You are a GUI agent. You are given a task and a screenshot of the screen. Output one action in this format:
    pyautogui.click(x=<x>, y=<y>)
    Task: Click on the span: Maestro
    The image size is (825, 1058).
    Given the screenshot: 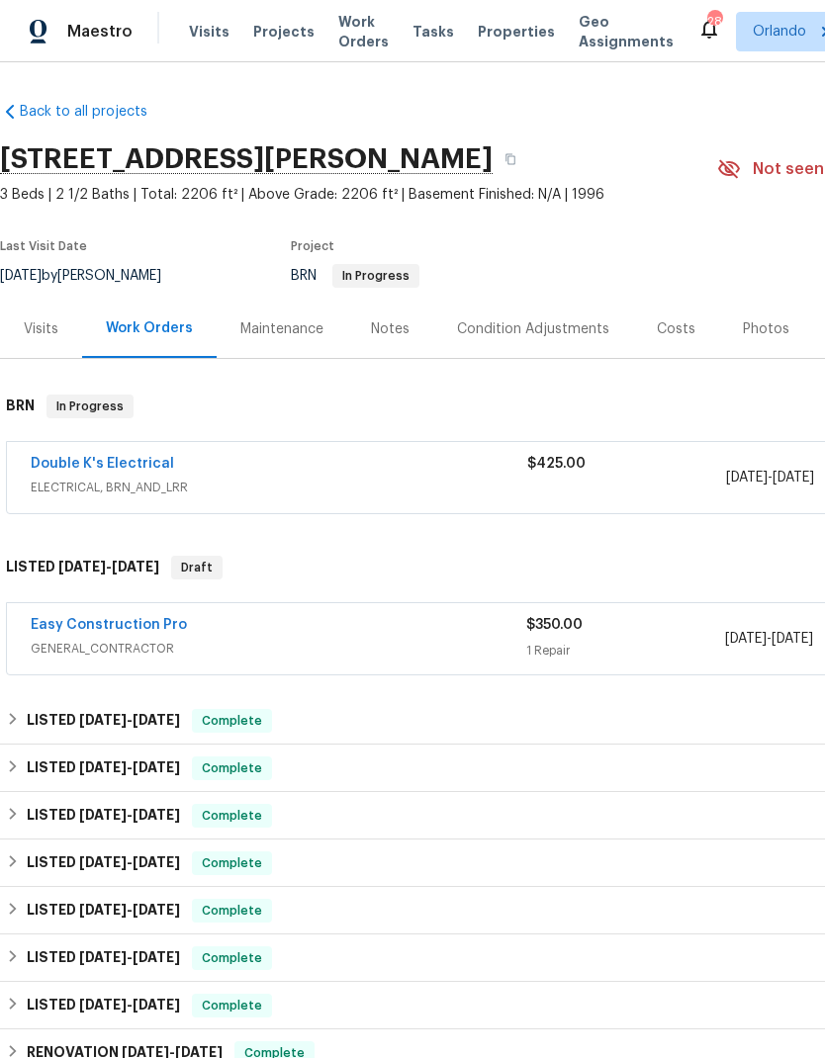 What is the action you would take?
    pyautogui.click(x=100, y=32)
    